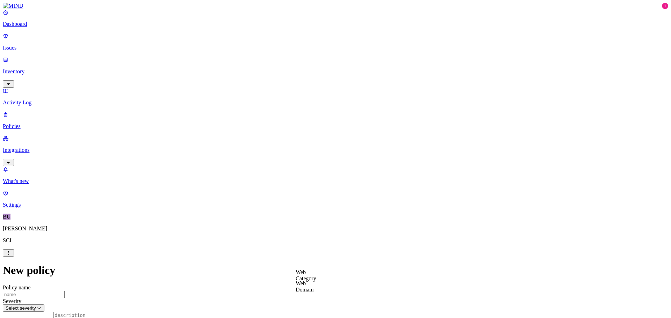 The width and height of the screenshot is (671, 318). I want to click on a: Activity Log, so click(335, 97).